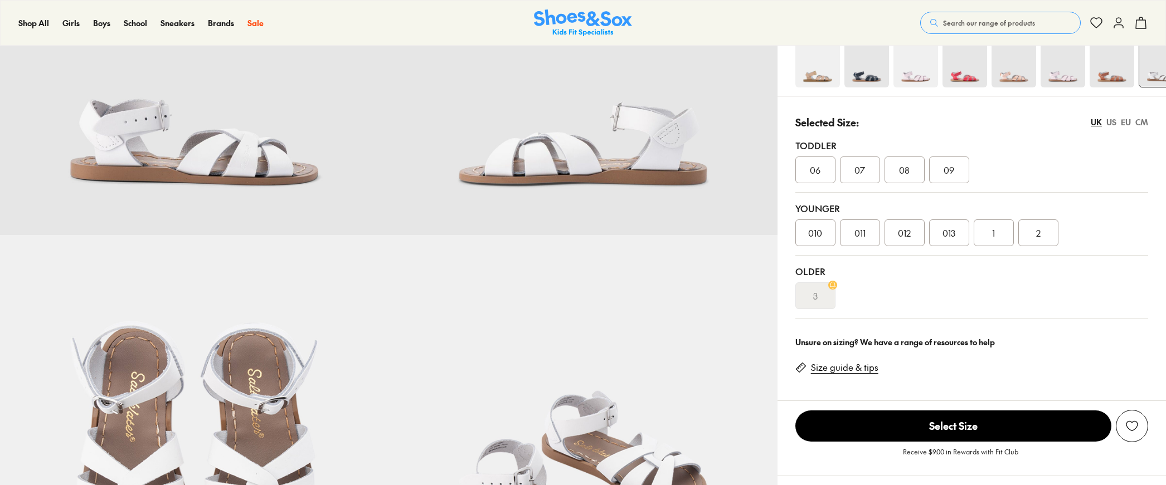  I want to click on a: Boys, so click(101, 23).